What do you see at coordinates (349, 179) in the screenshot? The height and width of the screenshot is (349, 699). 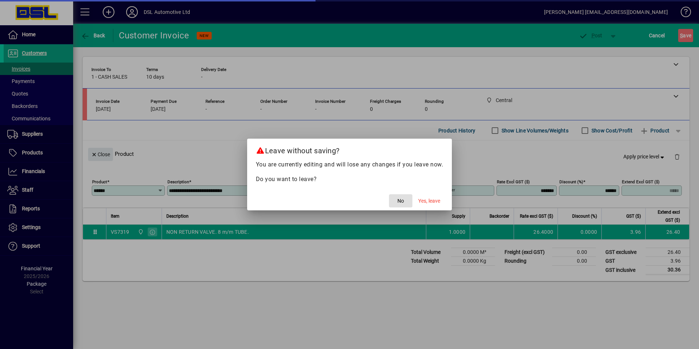 I see `p: Do you want to leave?` at bounding box center [349, 179].